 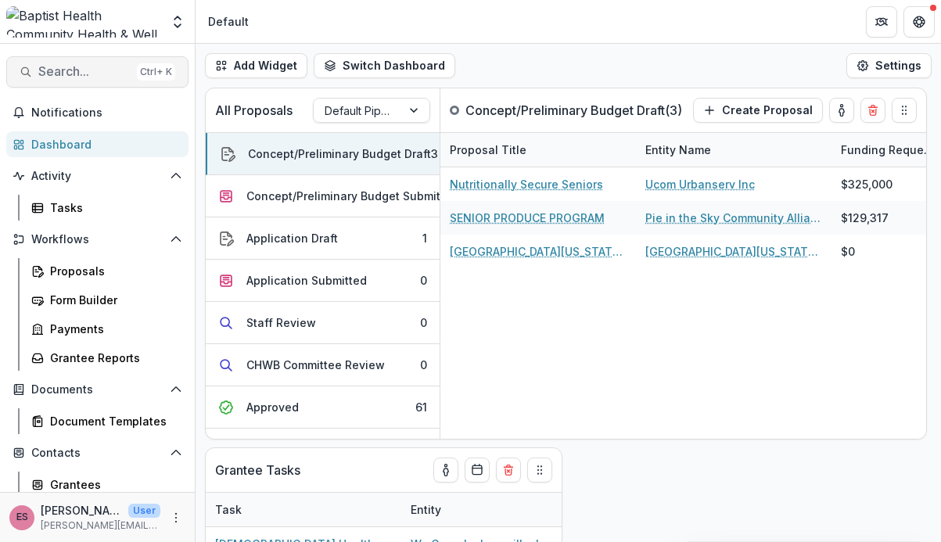 What do you see at coordinates (106, 271) in the screenshot?
I see `a: Proposals` at bounding box center [106, 271].